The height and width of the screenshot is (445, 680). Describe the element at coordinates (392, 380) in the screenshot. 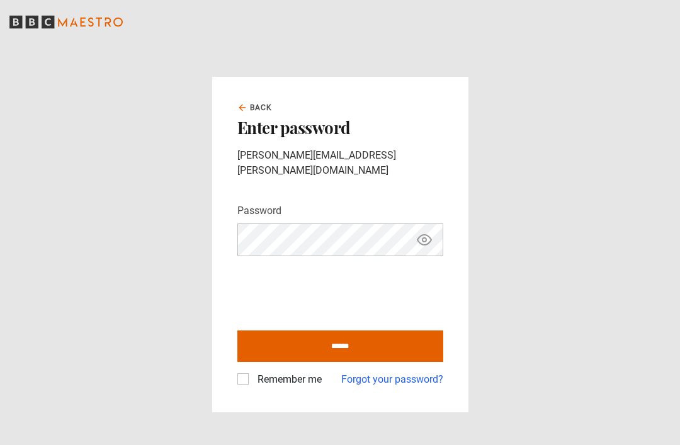

I see `a: Forgot your password?` at that location.